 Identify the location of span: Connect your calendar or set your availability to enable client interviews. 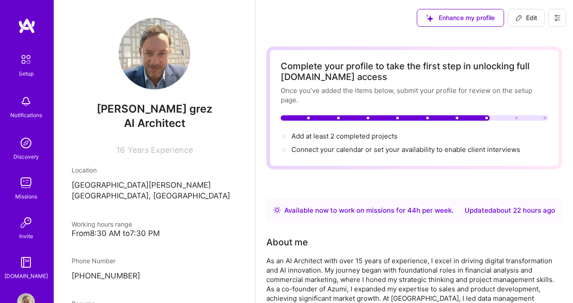
(405, 149).